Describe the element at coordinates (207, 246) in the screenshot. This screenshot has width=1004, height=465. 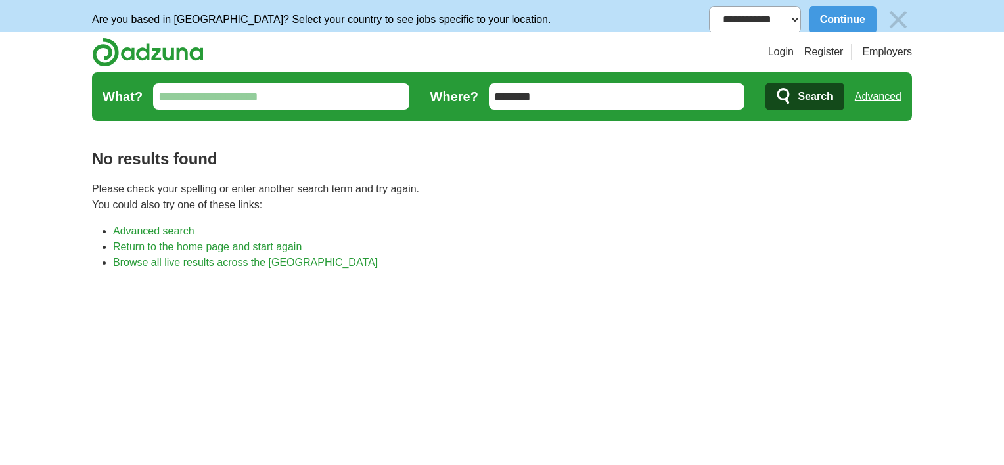
I see `a: Return to the home page and start again` at that location.